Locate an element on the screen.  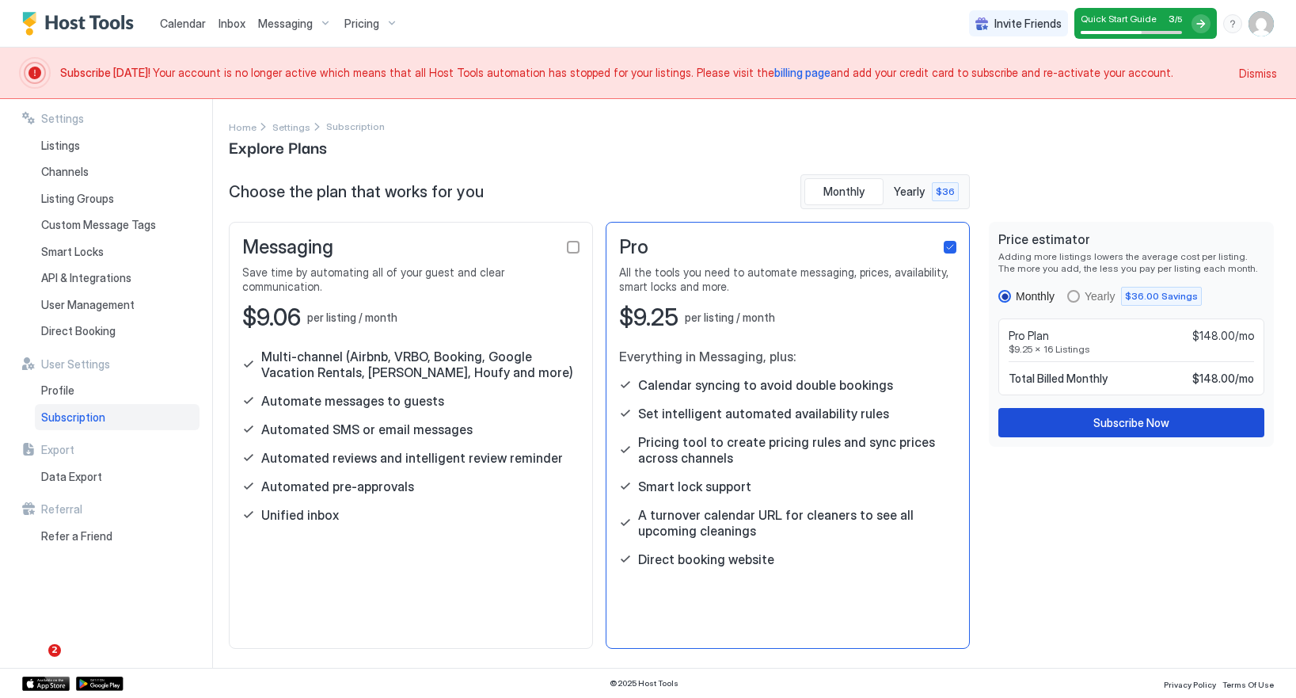
span: Automated SMS or email messages is located at coordinates (367, 429).